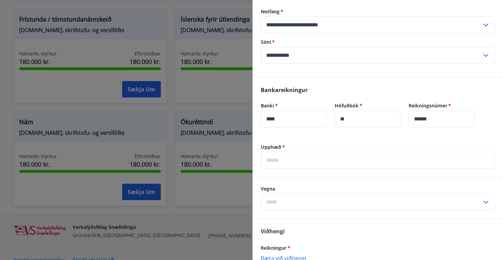 The height and width of the screenshot is (260, 503). I want to click on label: Upphæð, so click(377, 147).